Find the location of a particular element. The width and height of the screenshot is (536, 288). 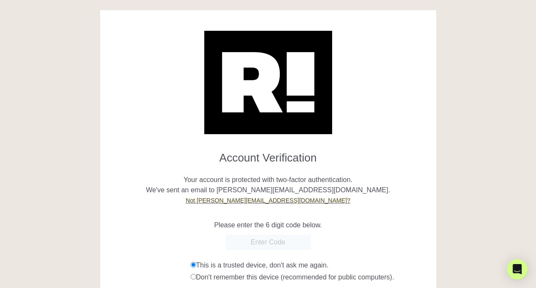

input: Enter Code is located at coordinates (268, 242).